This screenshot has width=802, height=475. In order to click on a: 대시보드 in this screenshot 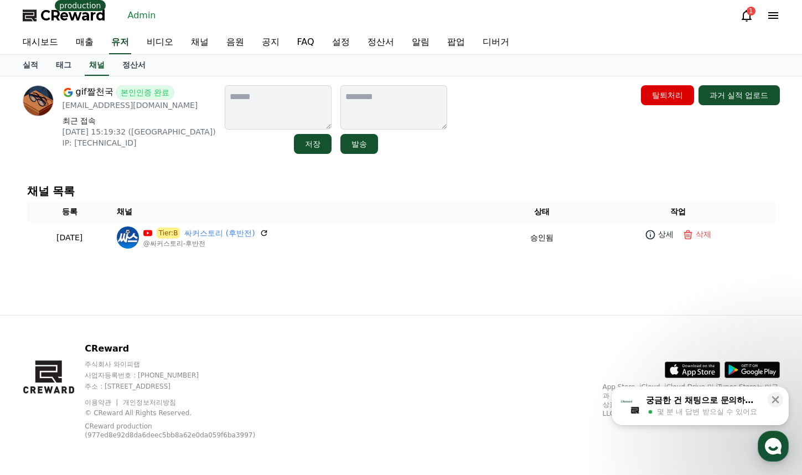, I will do `click(40, 43)`.